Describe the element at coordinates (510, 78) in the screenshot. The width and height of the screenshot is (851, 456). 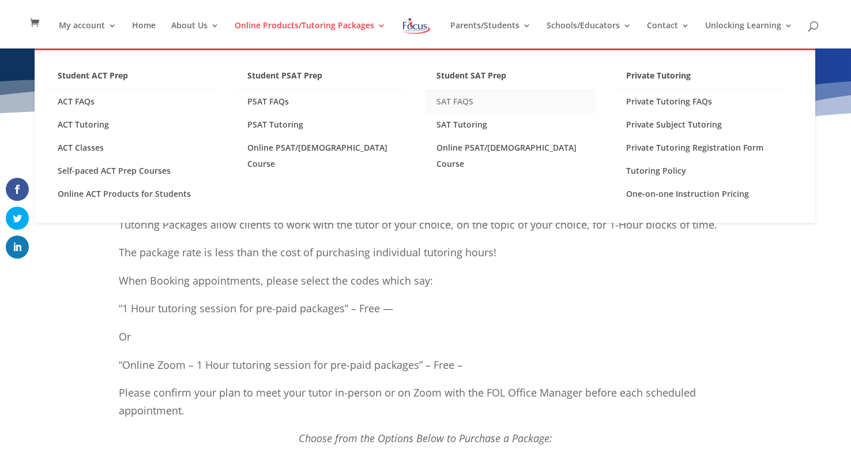
I see `a: Student SAT Prep` at that location.